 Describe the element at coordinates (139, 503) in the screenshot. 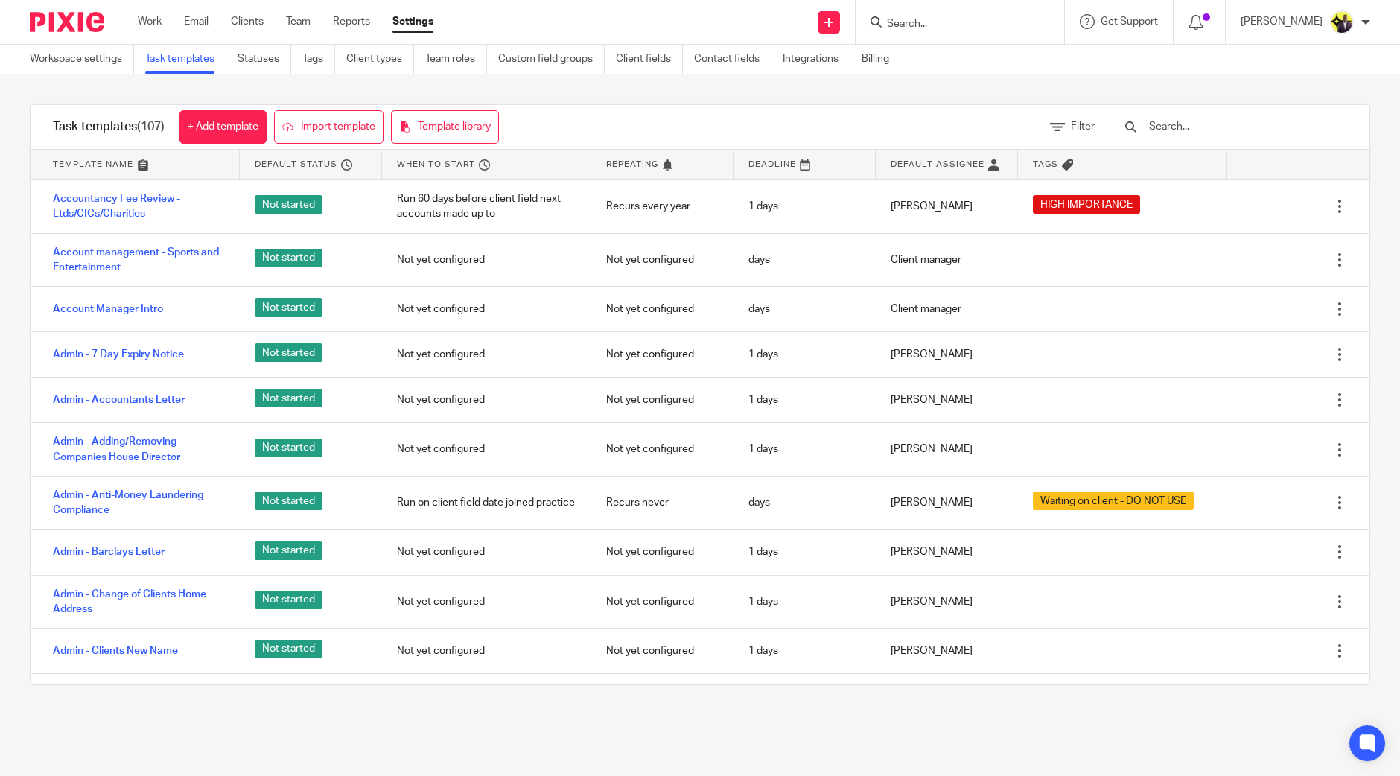

I see `a: Admin - Anti-Money Laundering Compliance` at that location.